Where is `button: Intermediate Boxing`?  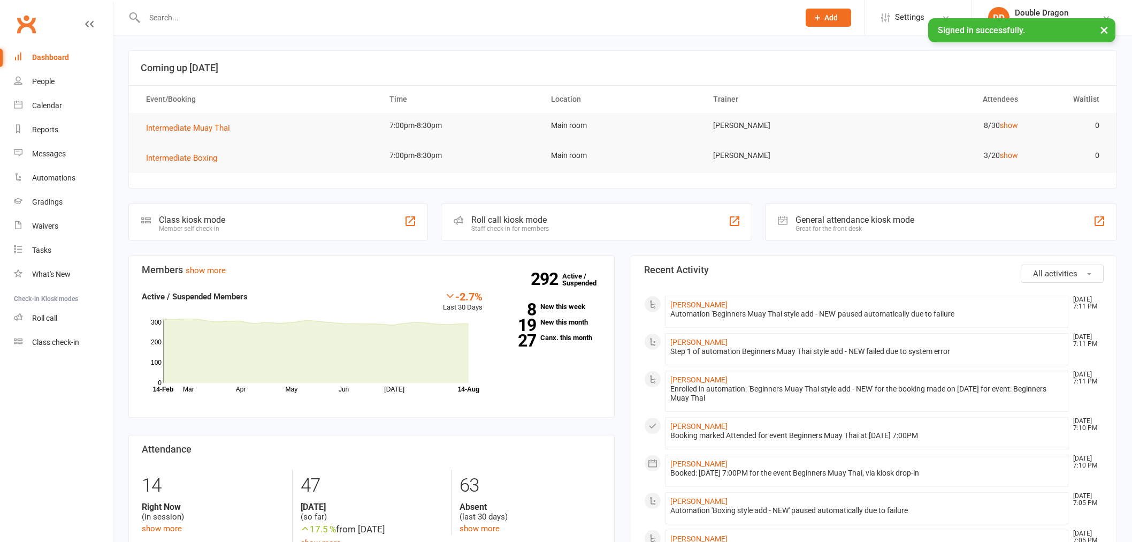
button: Intermediate Boxing is located at coordinates (185, 158).